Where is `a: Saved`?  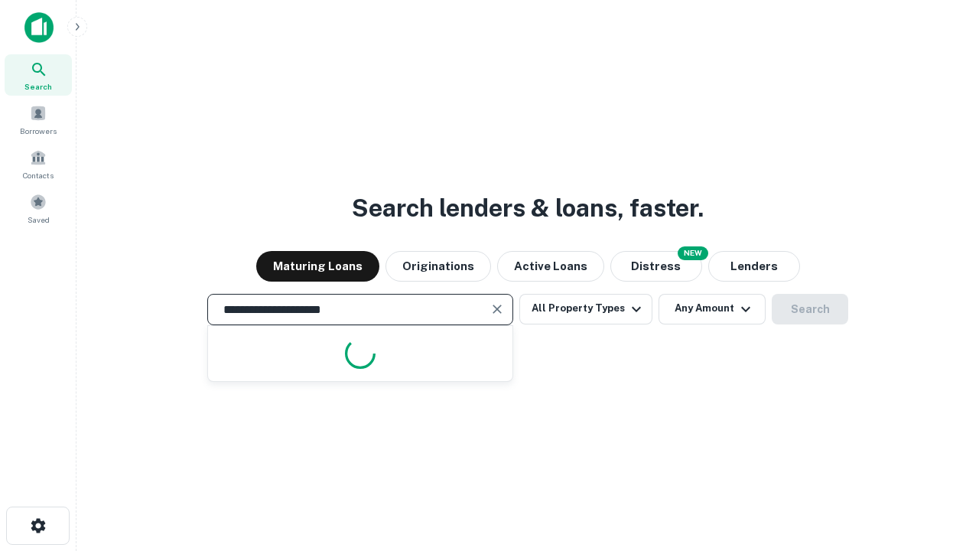 a: Saved is located at coordinates (38, 208).